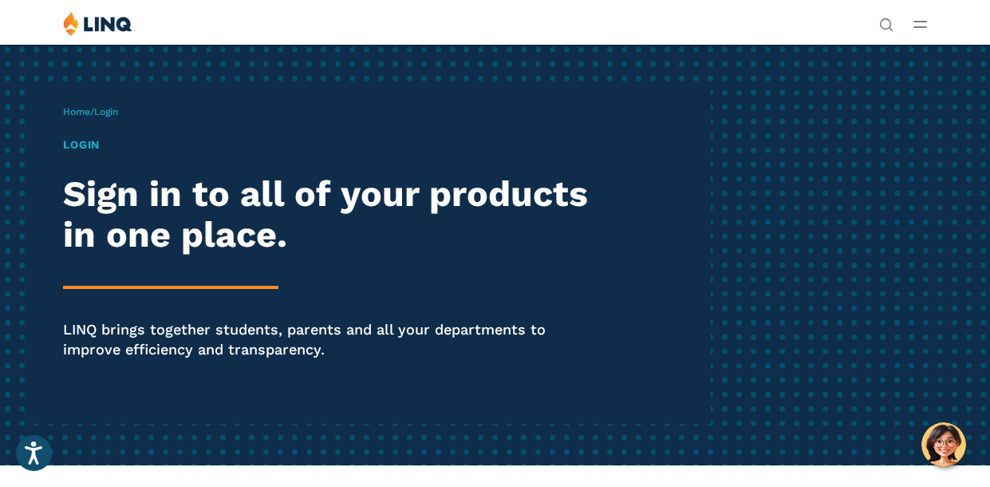 The image size is (990, 487). Describe the element at coordinates (106, 112) in the screenshot. I see `span: Login` at that location.